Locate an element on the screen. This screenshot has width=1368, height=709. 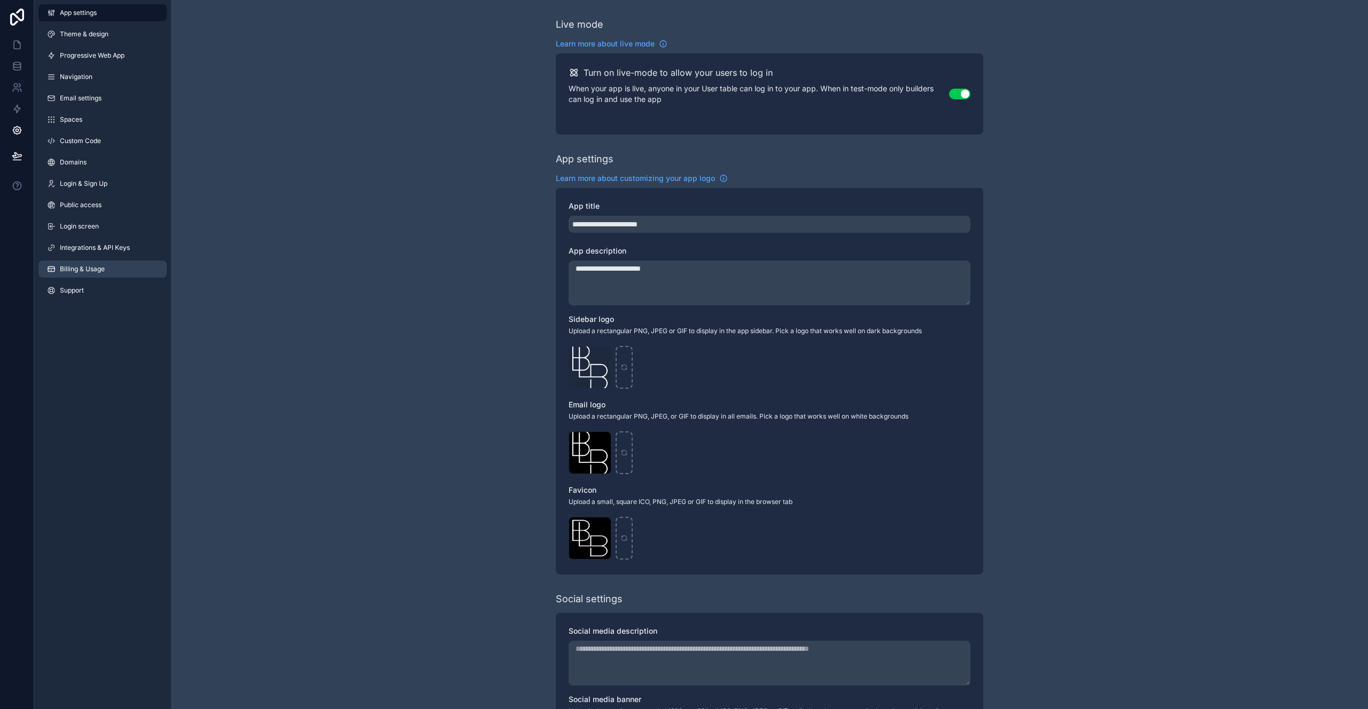
a: Public access is located at coordinates (103, 205).